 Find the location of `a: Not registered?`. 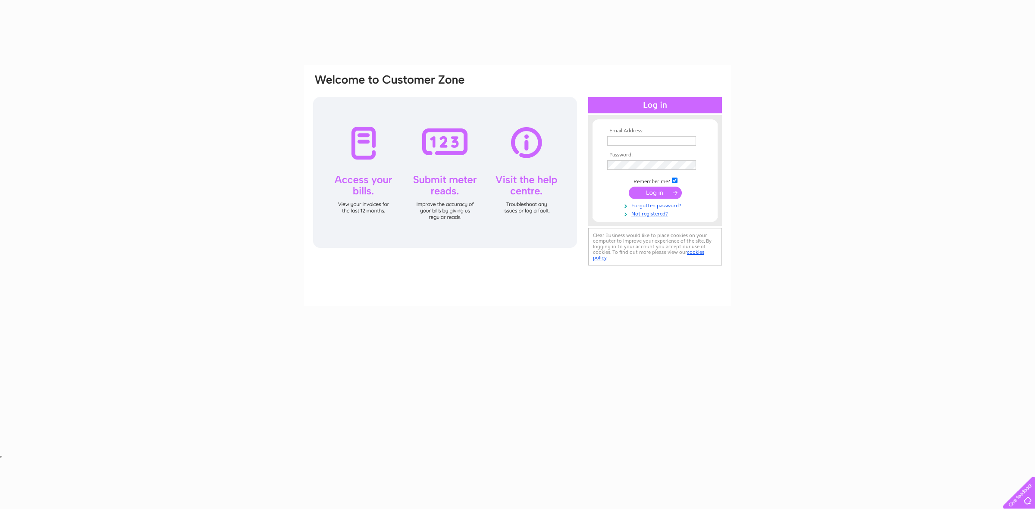

a: Not registered? is located at coordinates (656, 213).